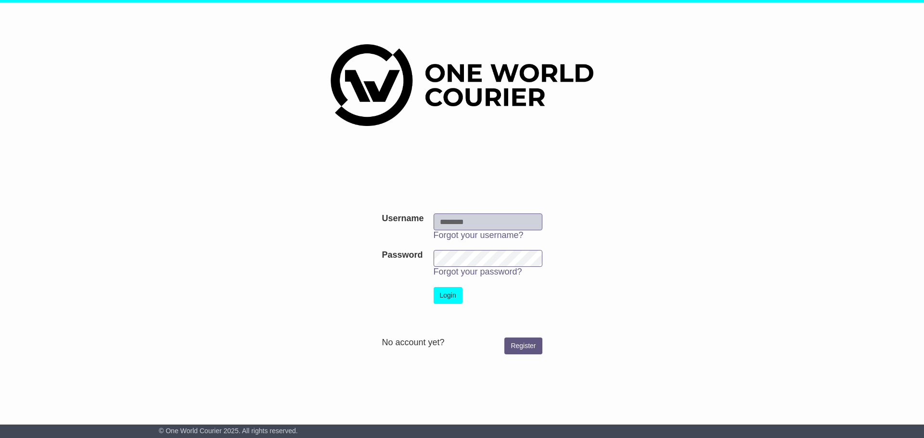  Describe the element at coordinates (478, 272) in the screenshot. I see `a: Forgot your password?` at that location.